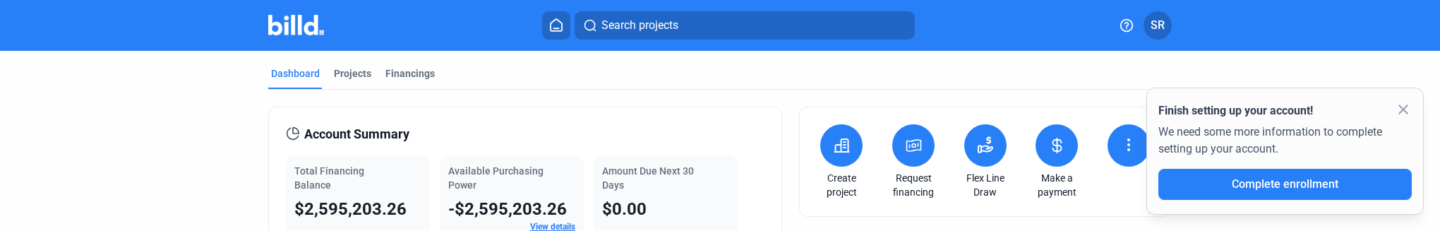  Describe the element at coordinates (1285, 184) in the screenshot. I see `span: Complete enrollment` at that location.